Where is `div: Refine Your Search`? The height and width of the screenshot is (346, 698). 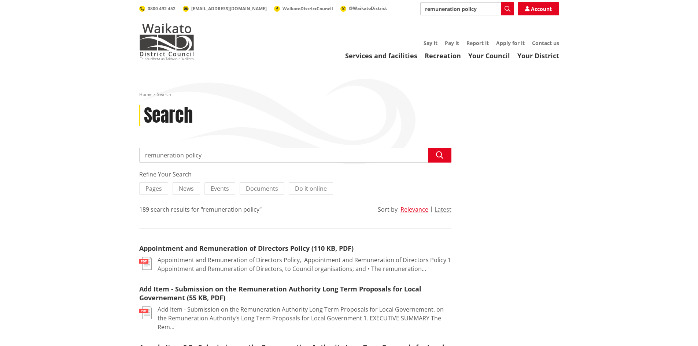
div: Refine Your Search is located at coordinates (295, 174).